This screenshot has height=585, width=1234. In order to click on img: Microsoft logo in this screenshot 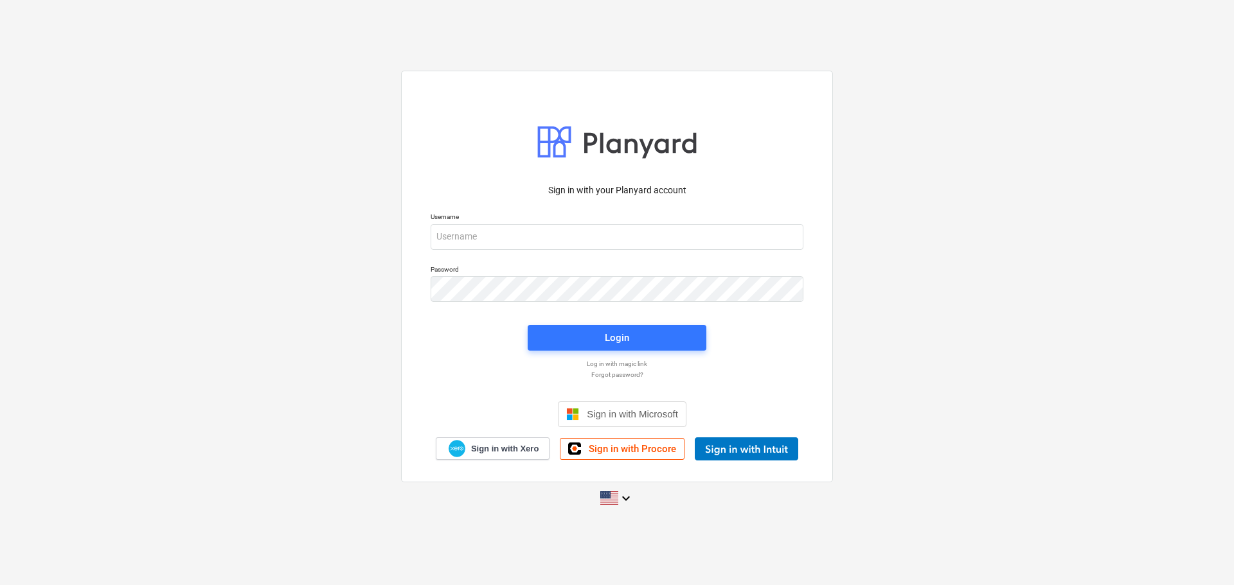, I will do `click(572, 414)`.